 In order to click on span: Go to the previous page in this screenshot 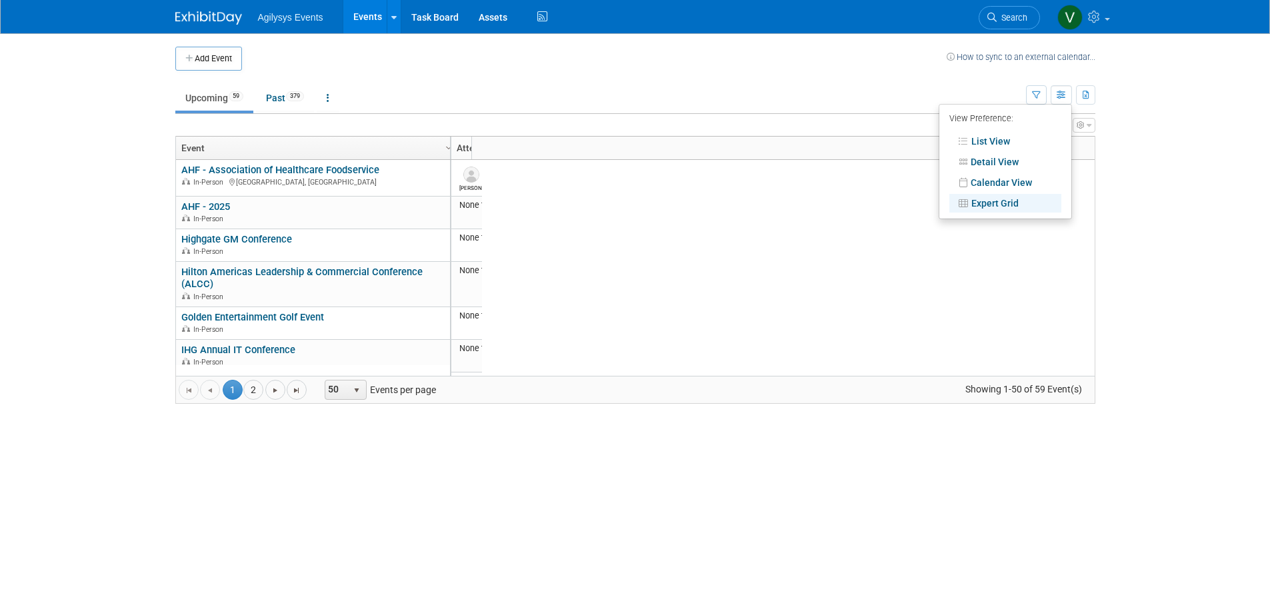, I will do `click(210, 391)`.